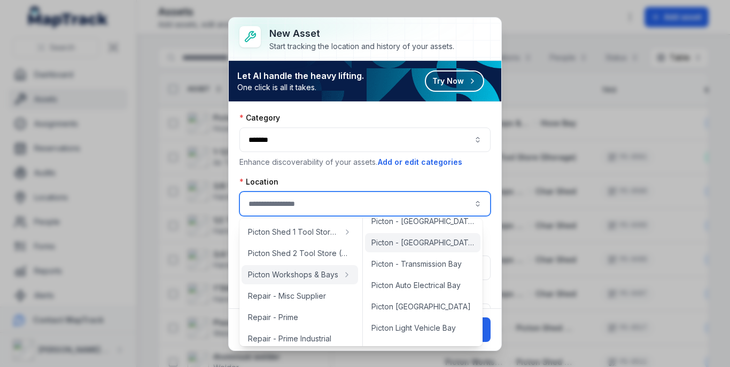 The image size is (730, 367). What do you see at coordinates (273, 318) in the screenshot?
I see `span: Repair - Prime` at bounding box center [273, 318].